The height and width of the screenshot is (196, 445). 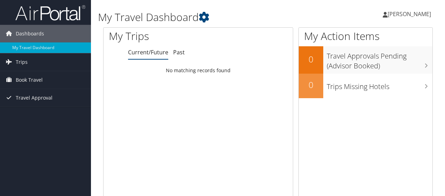 I want to click on a: 0Travel Approvals Pending (Advisor Booked), so click(x=366, y=59).